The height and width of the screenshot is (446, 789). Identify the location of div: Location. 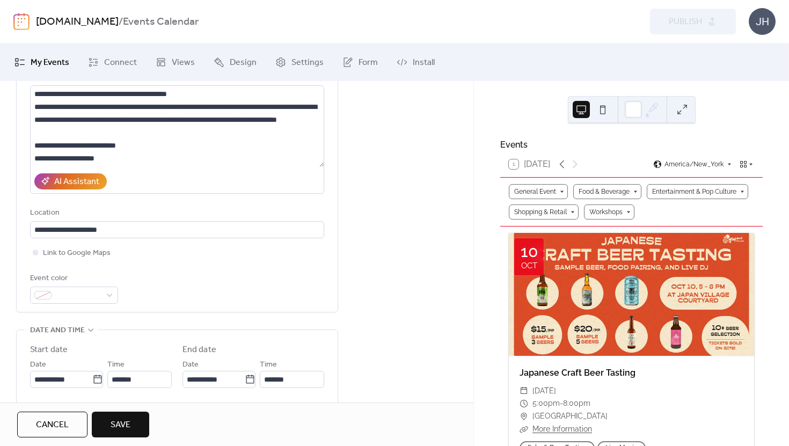
(176, 213).